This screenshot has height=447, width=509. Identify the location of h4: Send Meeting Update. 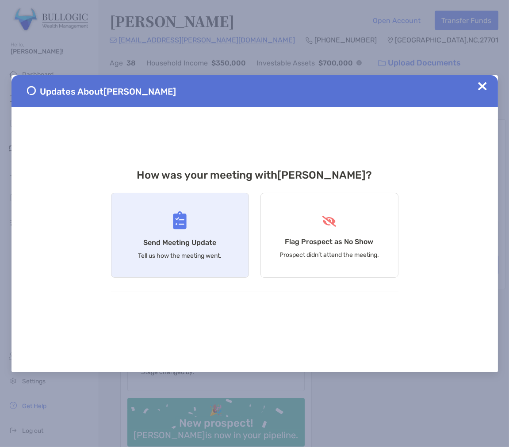
(179, 242).